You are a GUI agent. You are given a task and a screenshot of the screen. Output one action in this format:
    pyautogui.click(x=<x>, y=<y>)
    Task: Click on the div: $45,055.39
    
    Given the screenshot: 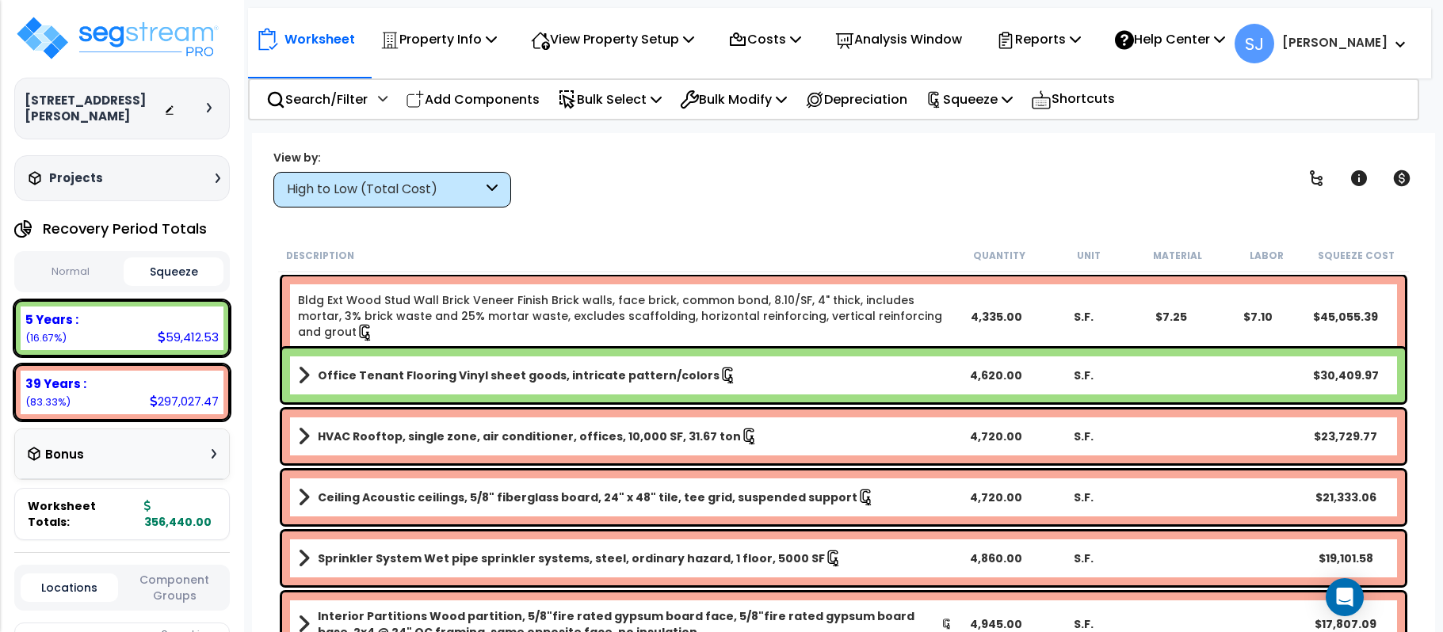 What is the action you would take?
    pyautogui.click(x=1346, y=317)
    